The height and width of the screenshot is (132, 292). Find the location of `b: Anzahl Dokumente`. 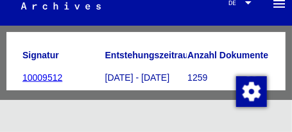

b: Anzahl Dokumente is located at coordinates (228, 55).